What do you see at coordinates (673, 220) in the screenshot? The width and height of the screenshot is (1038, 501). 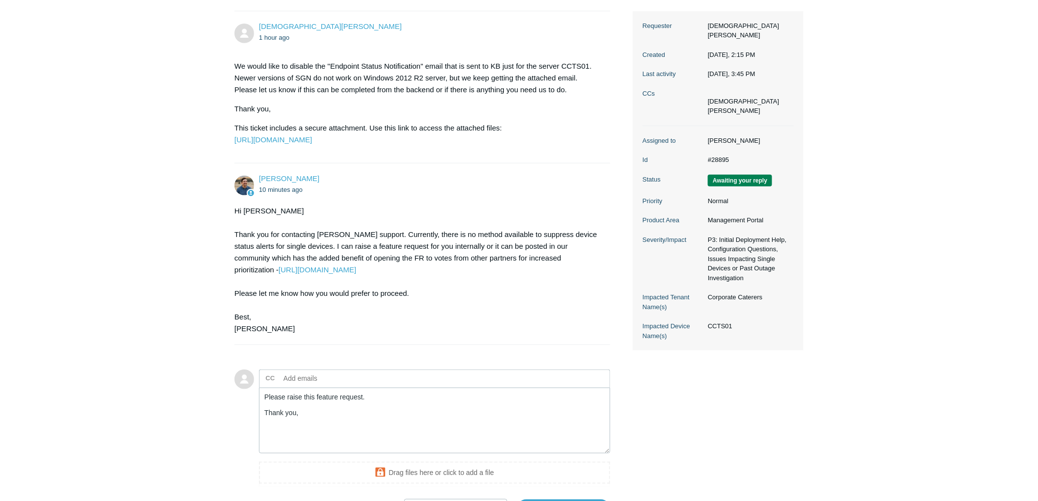 I see `dt: Product Area` at bounding box center [673, 220].